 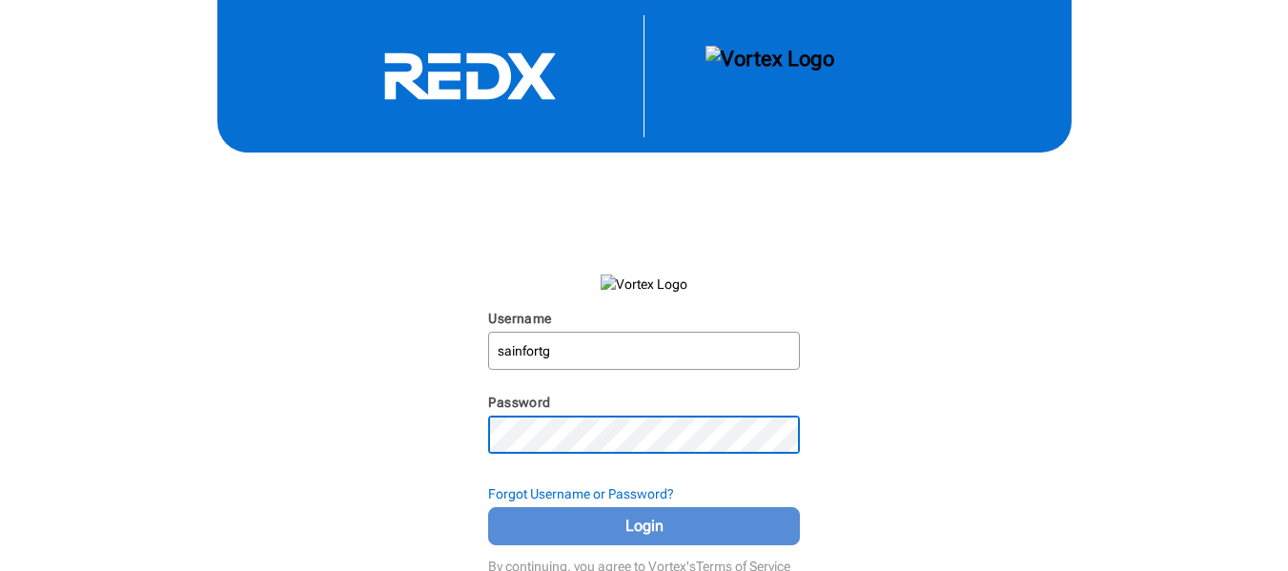 What do you see at coordinates (519, 402) in the screenshot?
I see `label: Password` at bounding box center [519, 402].